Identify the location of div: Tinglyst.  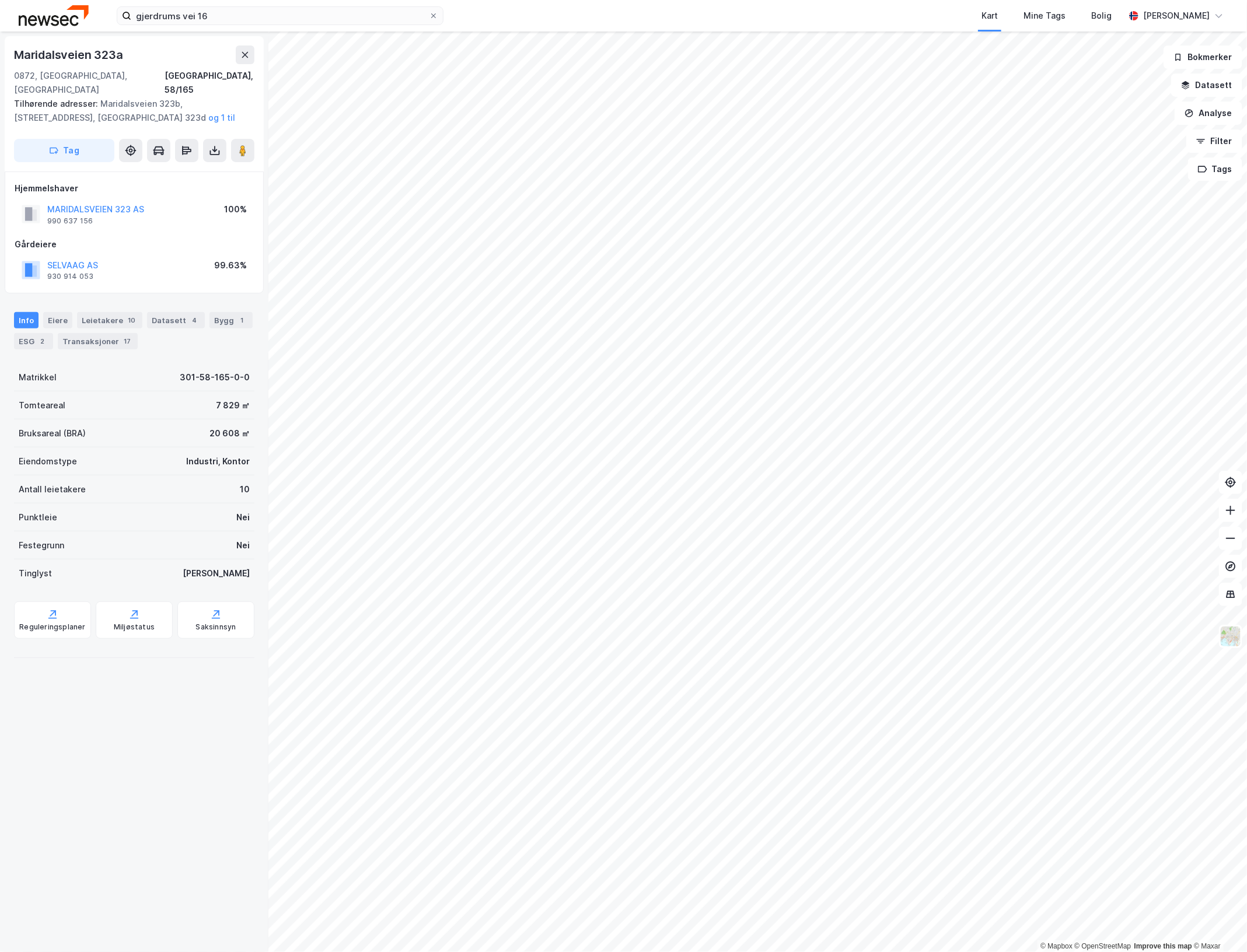
(35, 573).